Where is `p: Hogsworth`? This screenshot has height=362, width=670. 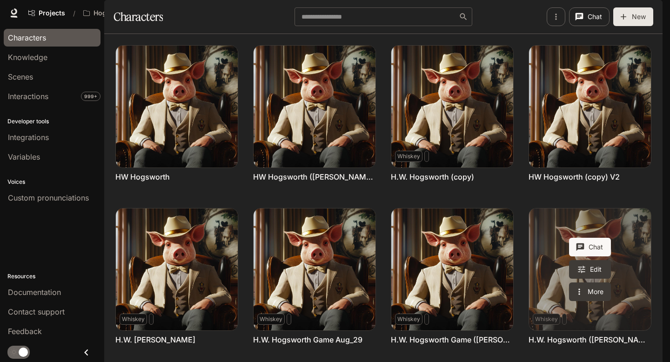
p: Hogsworth is located at coordinates (111, 13).